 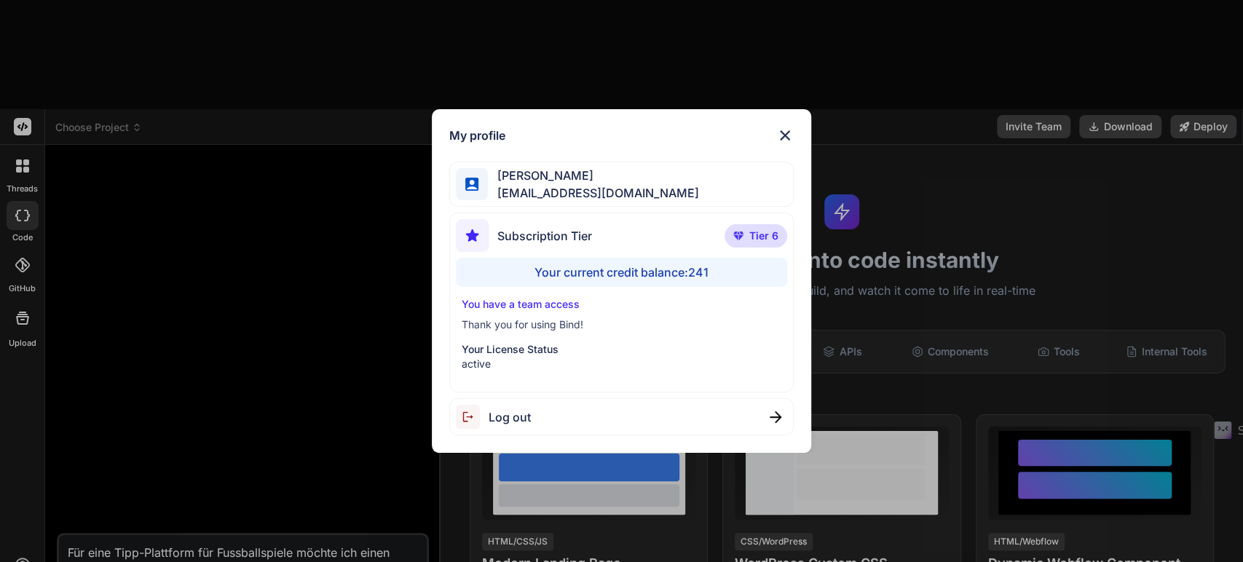 What do you see at coordinates (477, 135) in the screenshot?
I see `h1: My profile` at bounding box center [477, 135].